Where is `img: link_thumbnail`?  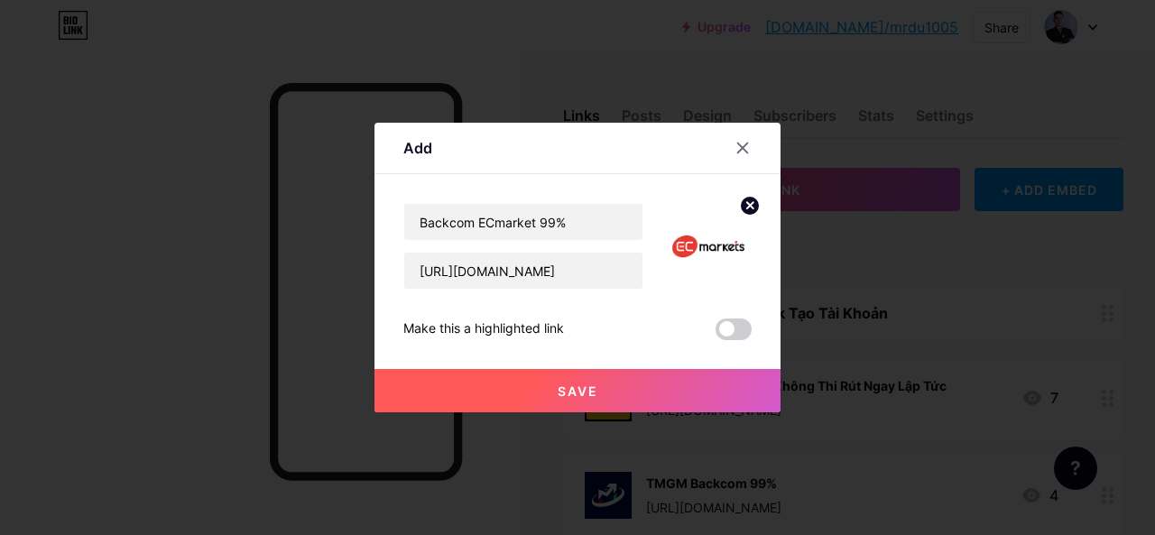 img: link_thumbnail is located at coordinates (708, 246).